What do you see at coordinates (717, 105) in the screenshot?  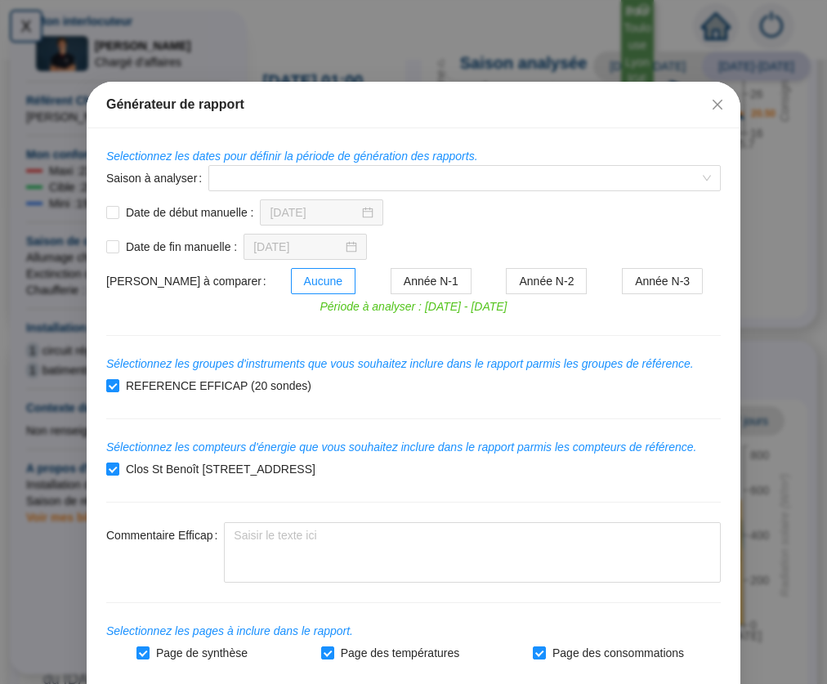 I see `button: Close` at bounding box center [717, 105].